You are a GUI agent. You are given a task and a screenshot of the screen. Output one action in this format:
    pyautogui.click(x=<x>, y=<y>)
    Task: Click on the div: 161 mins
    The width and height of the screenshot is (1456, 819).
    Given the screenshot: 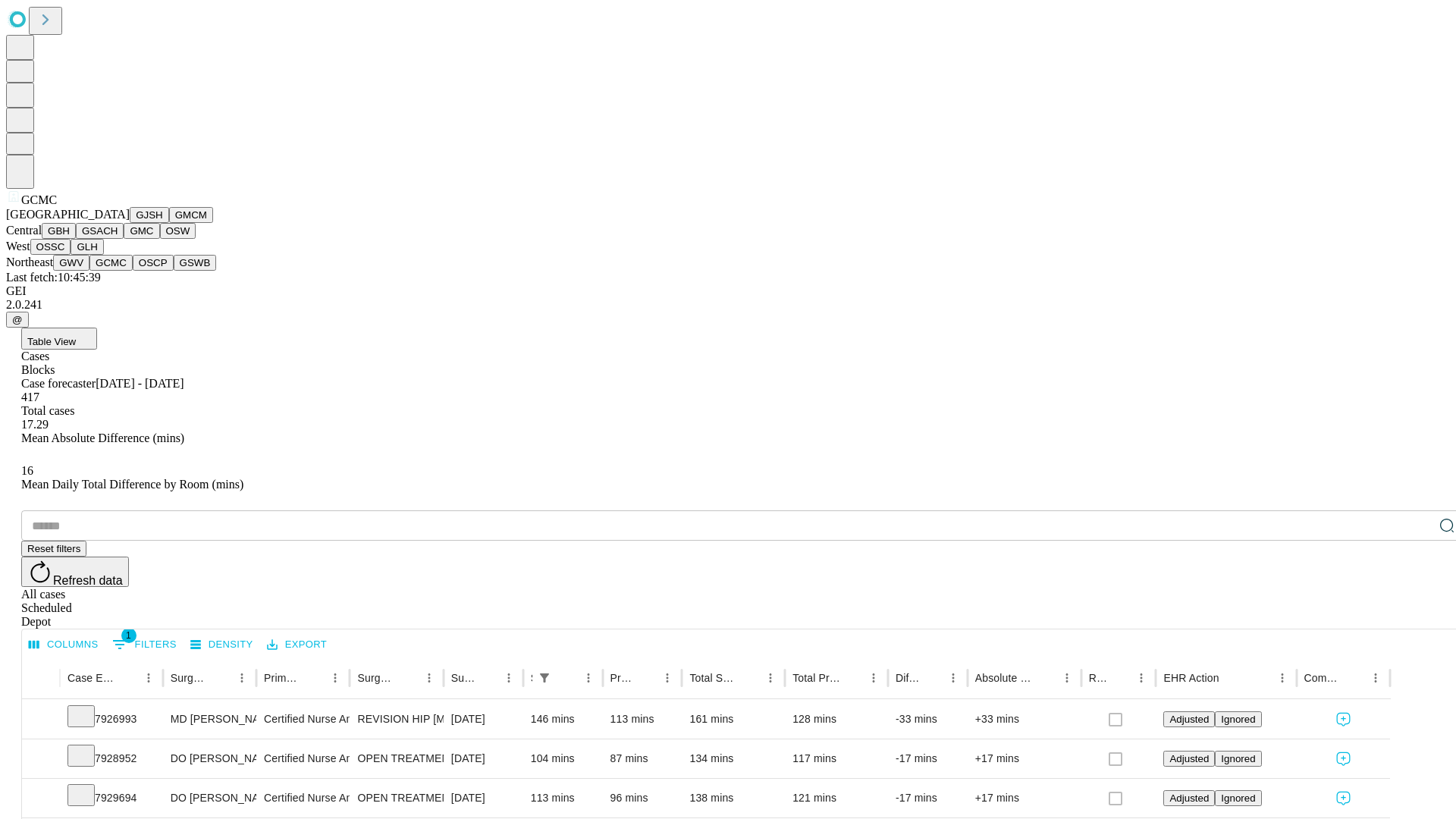 What is the action you would take?
    pyautogui.click(x=733, y=719)
    